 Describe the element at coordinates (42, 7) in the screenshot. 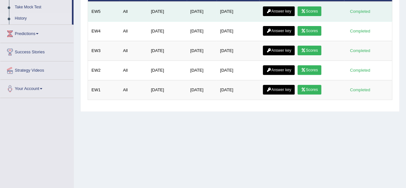

I see `a: Take Mock Test` at that location.